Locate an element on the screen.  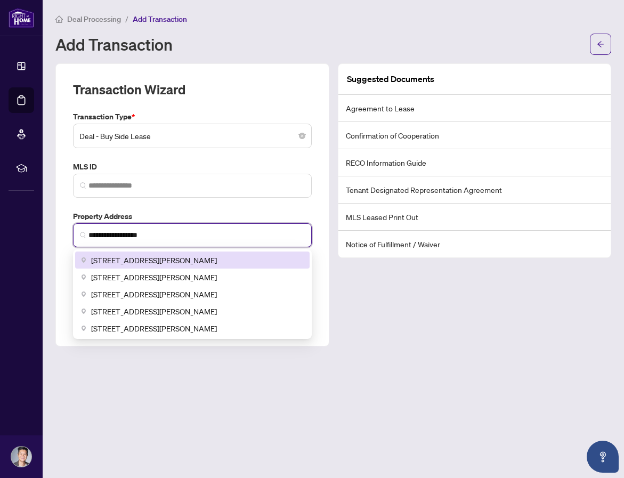
label: MLS ID is located at coordinates (192, 167).